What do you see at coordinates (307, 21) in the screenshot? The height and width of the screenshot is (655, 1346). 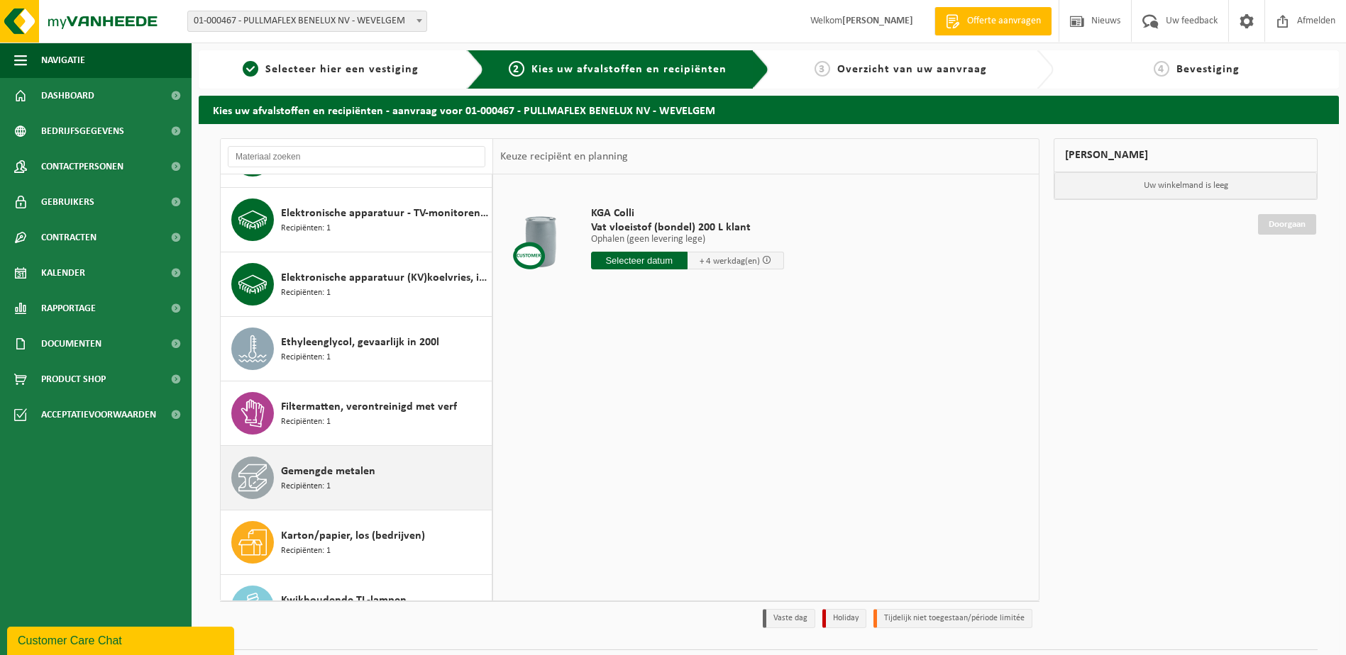 I see `span: 01-000467 - PULLMAFLEX BENELUX NV - WEVELGEM` at bounding box center [307, 21].